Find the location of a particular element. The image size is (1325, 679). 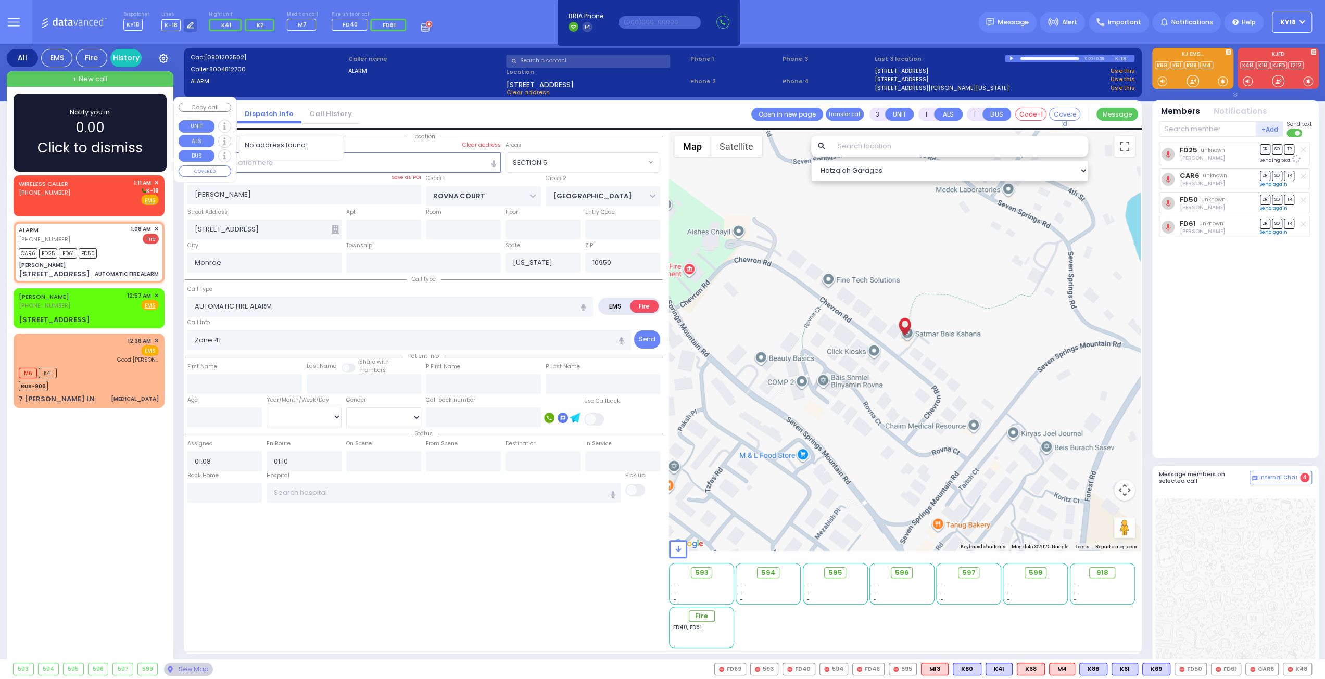

a: K18 is located at coordinates (1263, 65).